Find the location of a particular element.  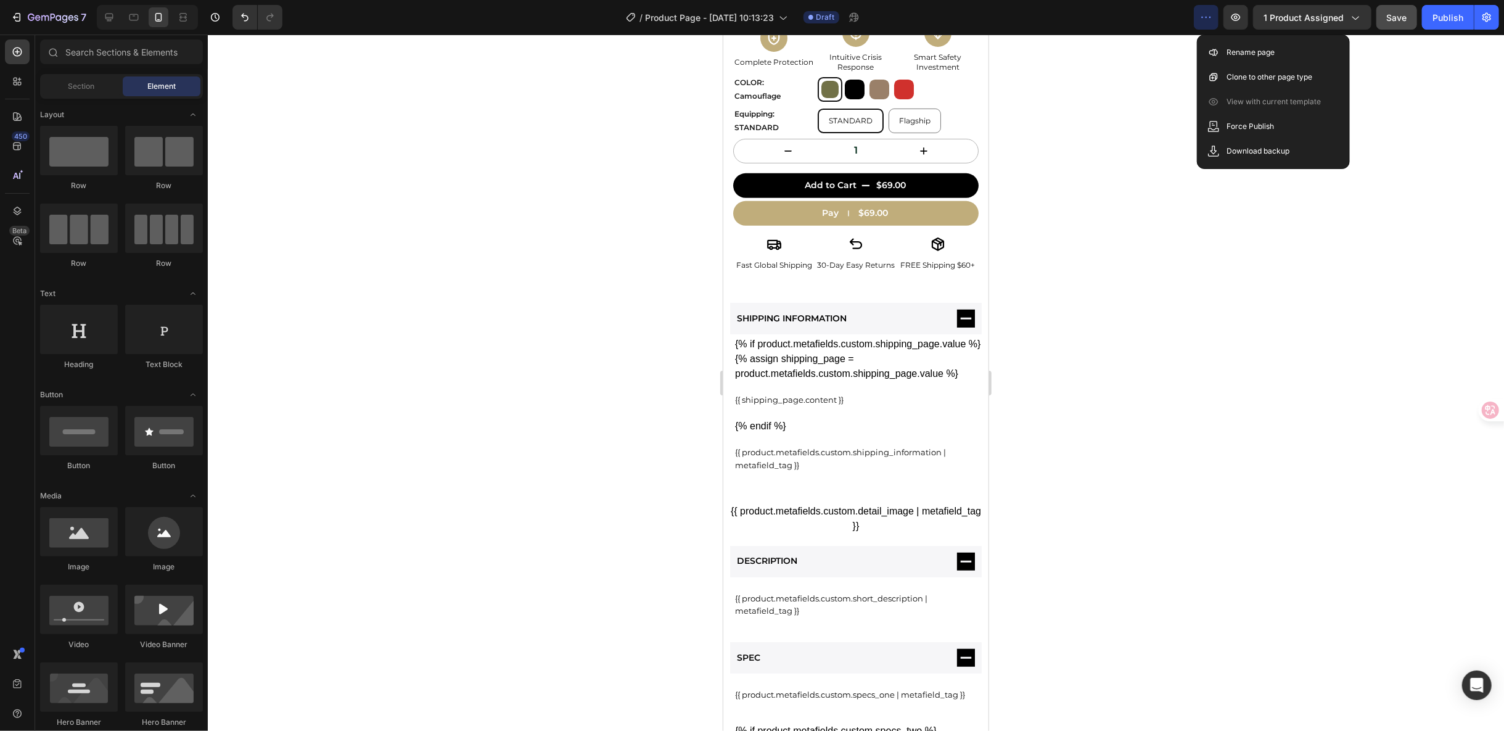

div: {{ product.metafields.custom.shipping_information | metafield_tag }} is located at coordinates (135, 424).